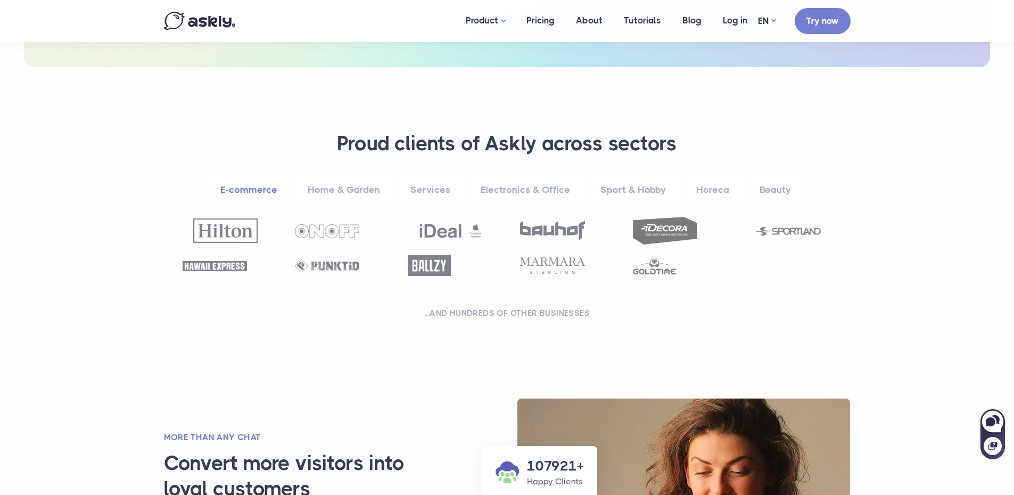 The width and height of the screenshot is (1014, 495). Describe the element at coordinates (430, 190) in the screenshot. I see `a: Services` at that location.